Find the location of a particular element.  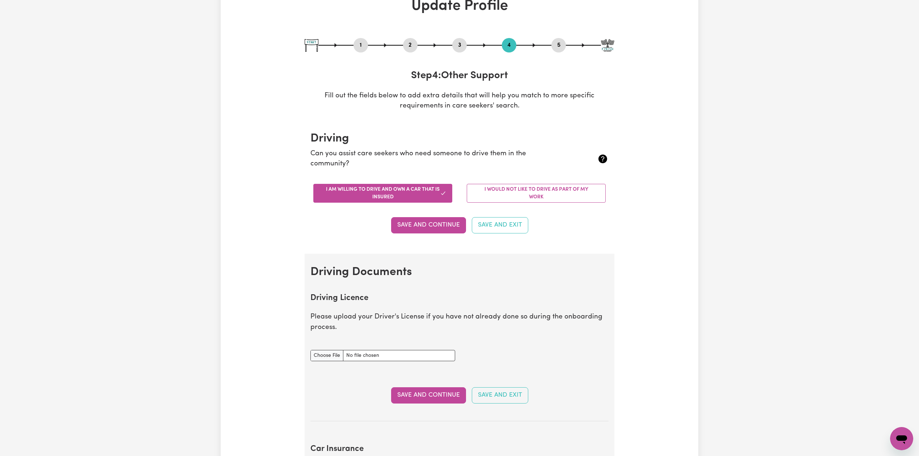

button: I would not like to drive as part of my work is located at coordinates (536, 193).